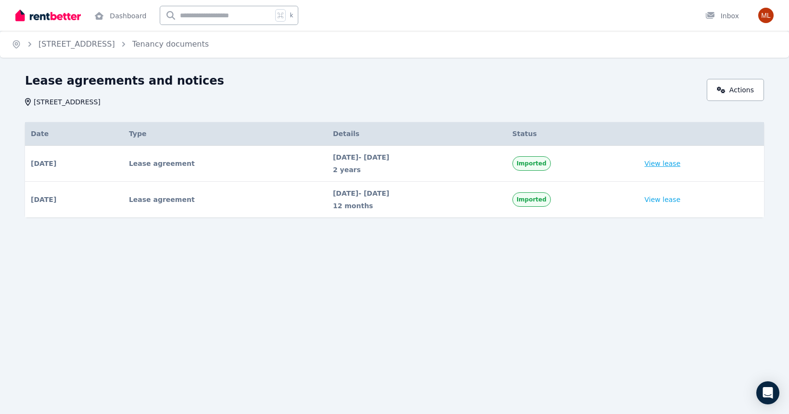 The width and height of the screenshot is (789, 414). I want to click on h1: Lease agreements and notices, so click(125, 81).